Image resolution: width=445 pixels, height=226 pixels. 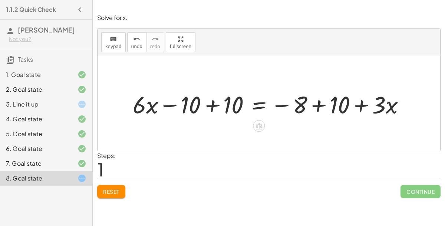 I want to click on span: fullscreen, so click(x=180, y=47).